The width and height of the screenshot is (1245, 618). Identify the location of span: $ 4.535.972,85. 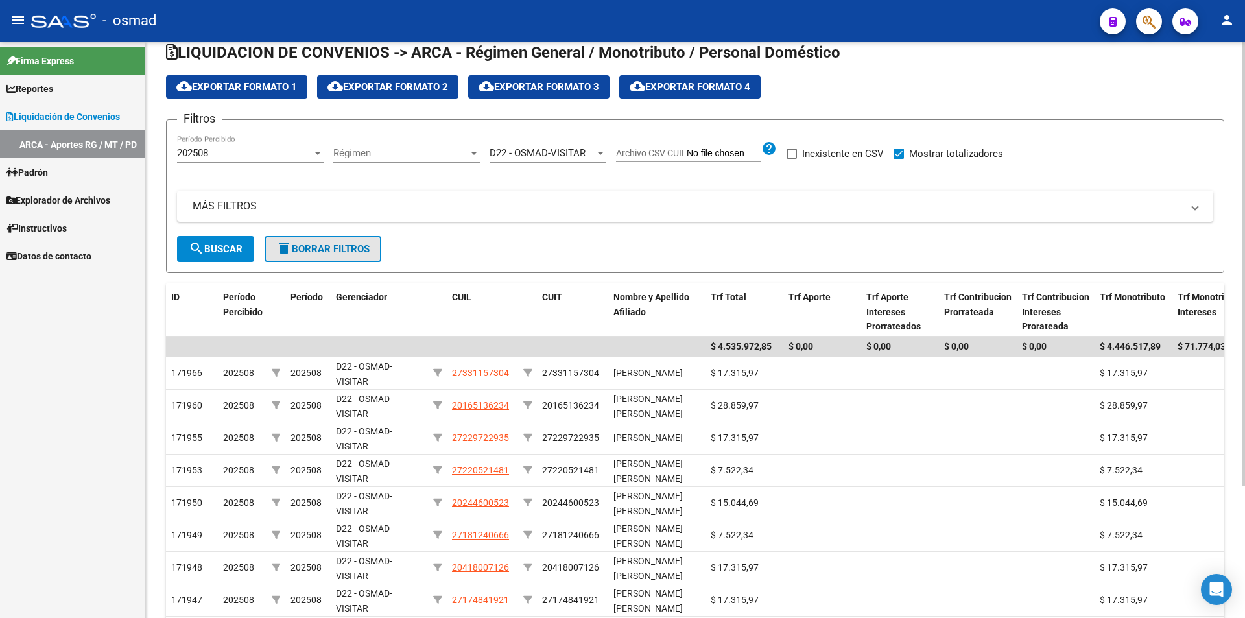
(741, 346).